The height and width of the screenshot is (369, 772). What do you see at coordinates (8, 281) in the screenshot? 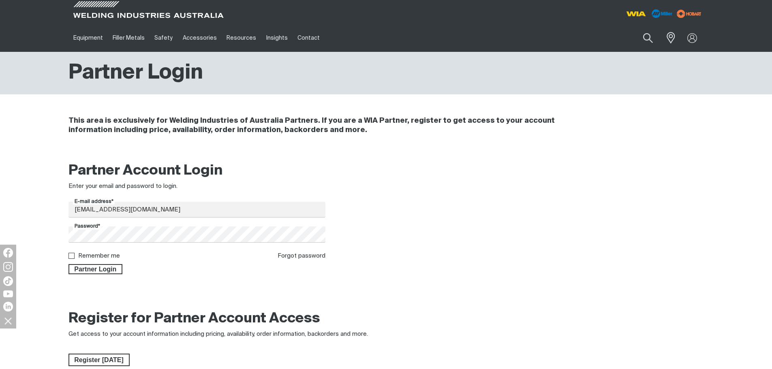
I see `img: TikTok` at bounding box center [8, 281].